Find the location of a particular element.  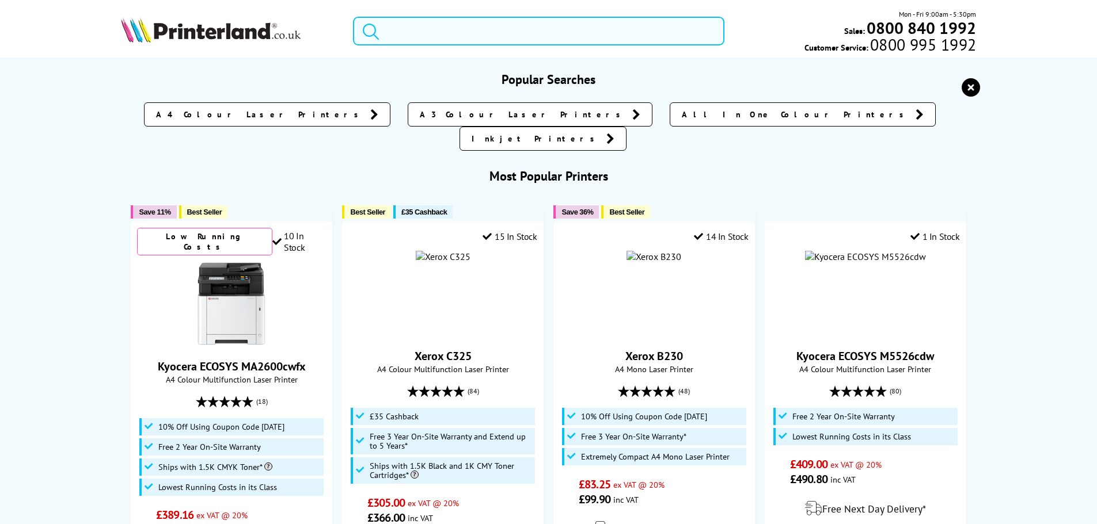

span: £490.80 is located at coordinates (808, 480).